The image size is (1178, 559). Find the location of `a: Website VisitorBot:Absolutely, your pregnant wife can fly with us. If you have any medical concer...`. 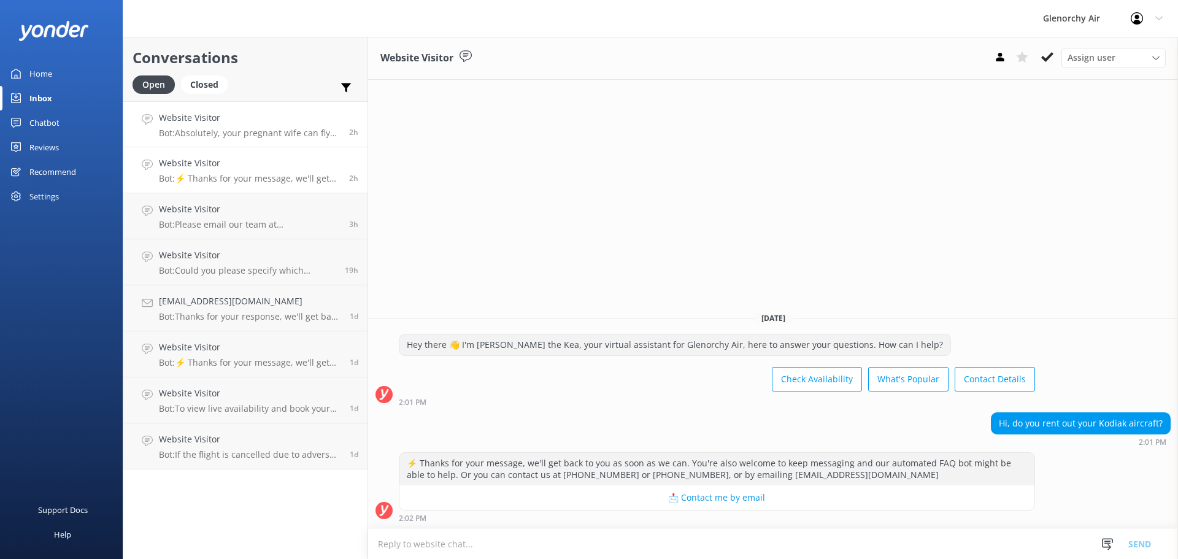

a: Website VisitorBot:Absolutely, your pregnant wife can fly with us. If you have any medical concer... is located at coordinates (245, 124).